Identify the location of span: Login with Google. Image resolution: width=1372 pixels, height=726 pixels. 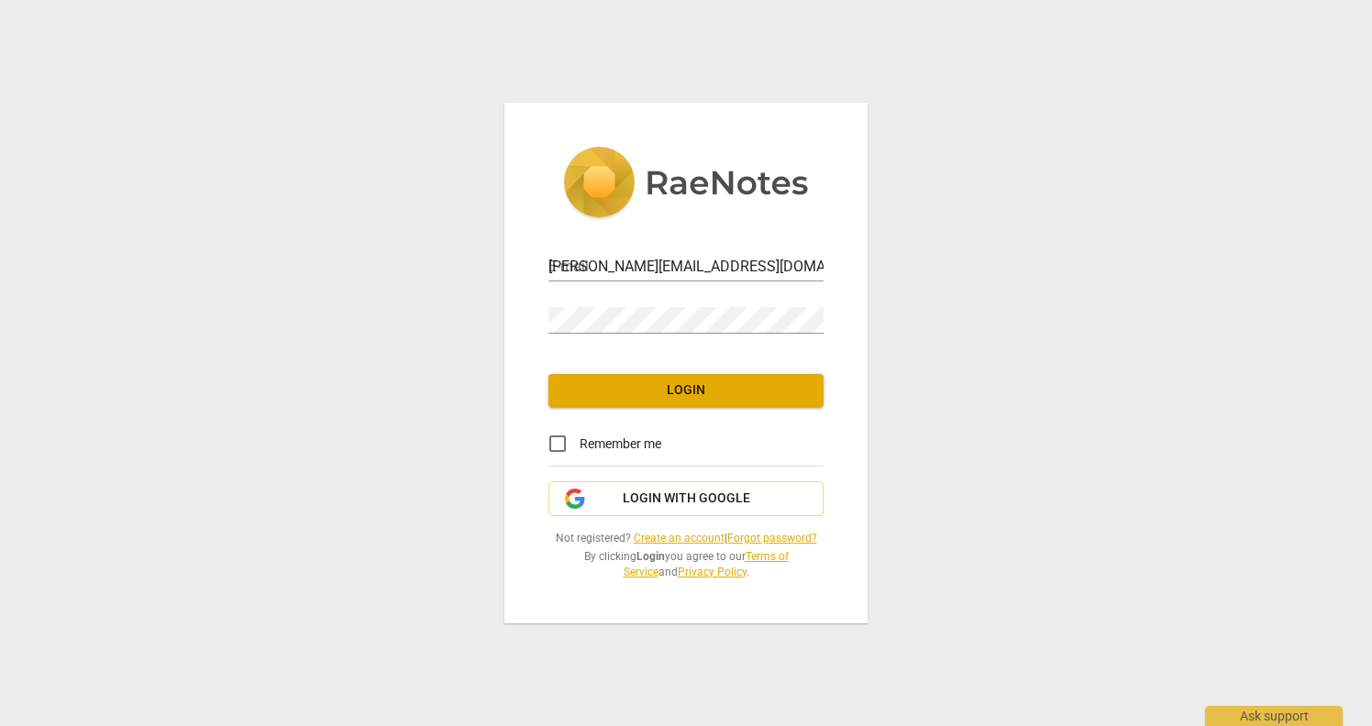
(686, 499).